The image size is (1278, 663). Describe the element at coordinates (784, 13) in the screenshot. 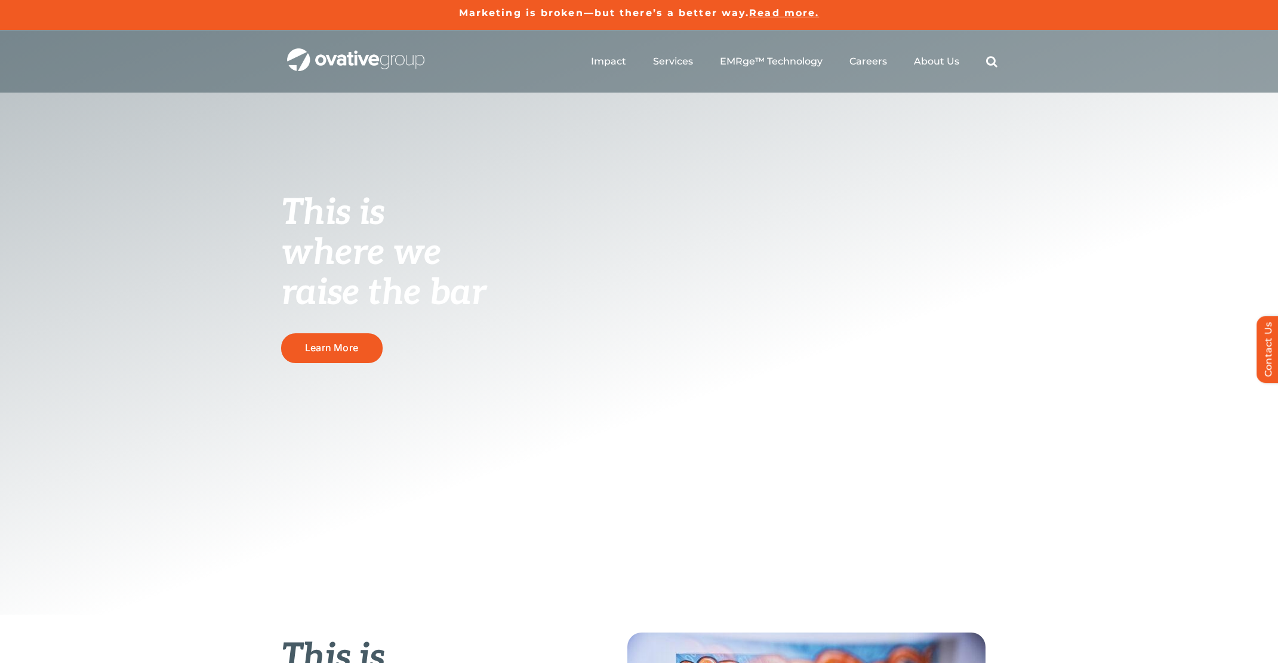

I see `a: Read more.` at that location.